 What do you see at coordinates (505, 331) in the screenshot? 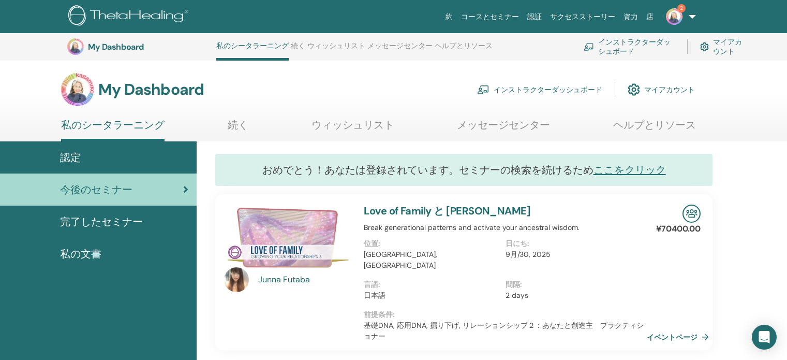
I see `p: 基礎DNA, 応用DNA, 掘り下げ, リレーションシップ２：あなたと創造主 プラクティショナー` at bounding box center [505, 331].